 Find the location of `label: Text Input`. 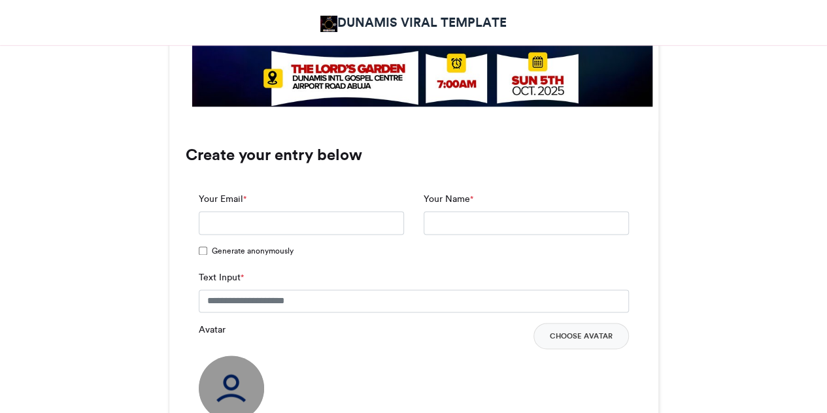

label: Text Input is located at coordinates (221, 277).